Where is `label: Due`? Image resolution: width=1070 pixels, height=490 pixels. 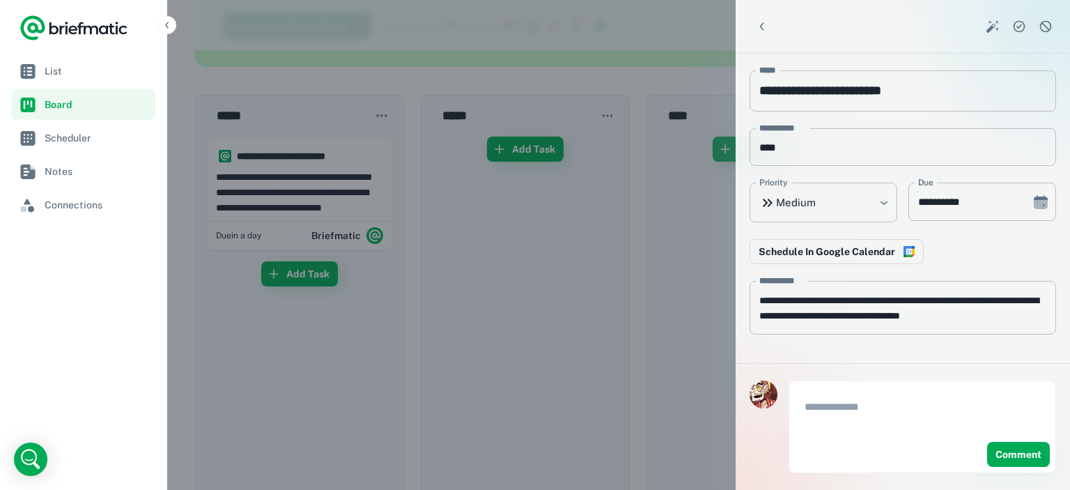 label: Due is located at coordinates (926, 183).